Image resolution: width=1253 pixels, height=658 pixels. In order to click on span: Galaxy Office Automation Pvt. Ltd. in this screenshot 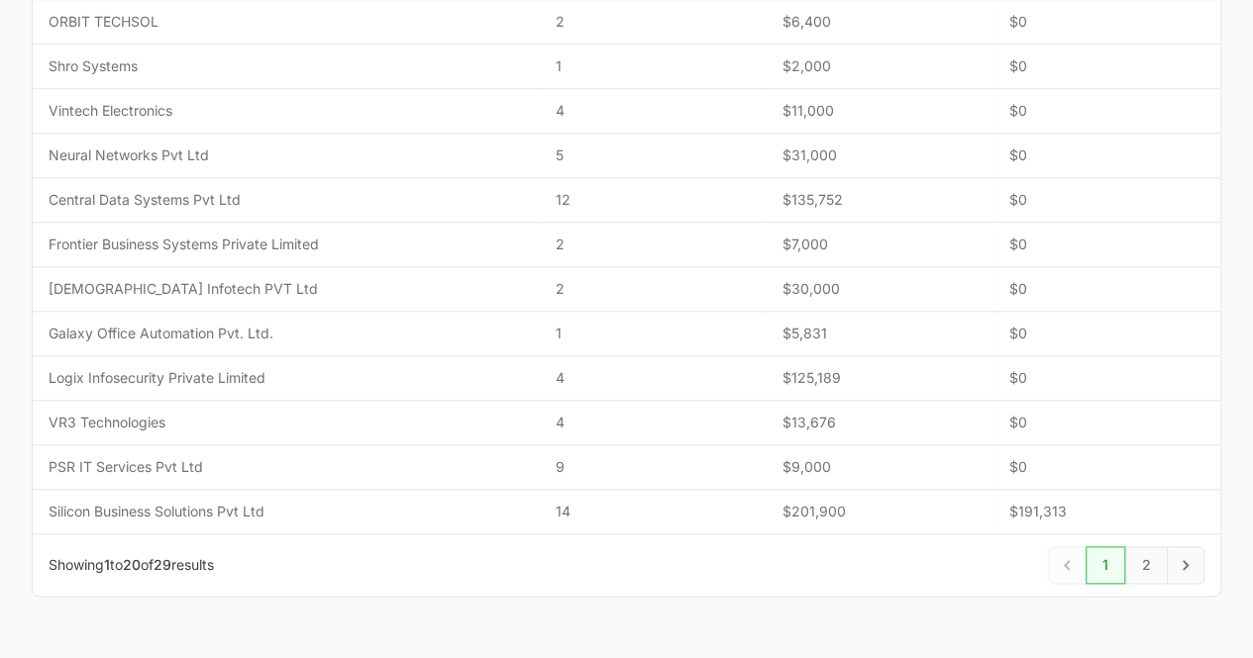, I will do `click(285, 334)`.